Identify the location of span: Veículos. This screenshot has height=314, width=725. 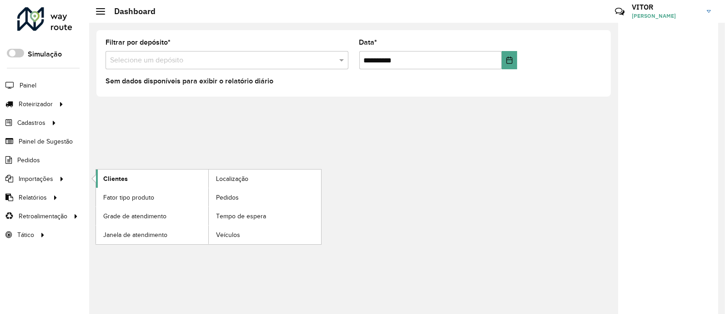
(228, 234).